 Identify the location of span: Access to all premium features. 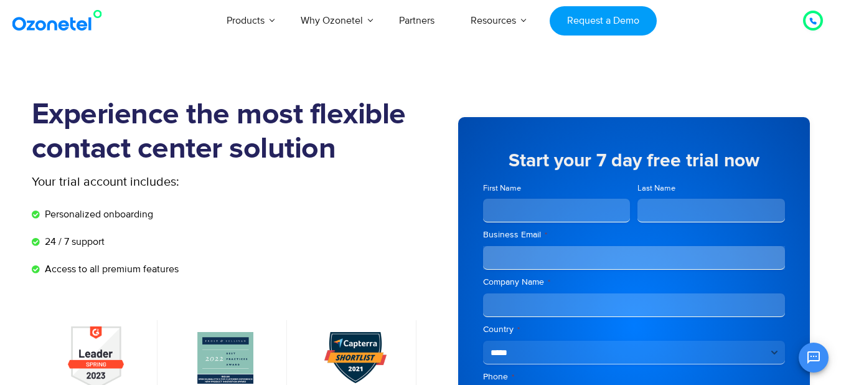
(110, 269).